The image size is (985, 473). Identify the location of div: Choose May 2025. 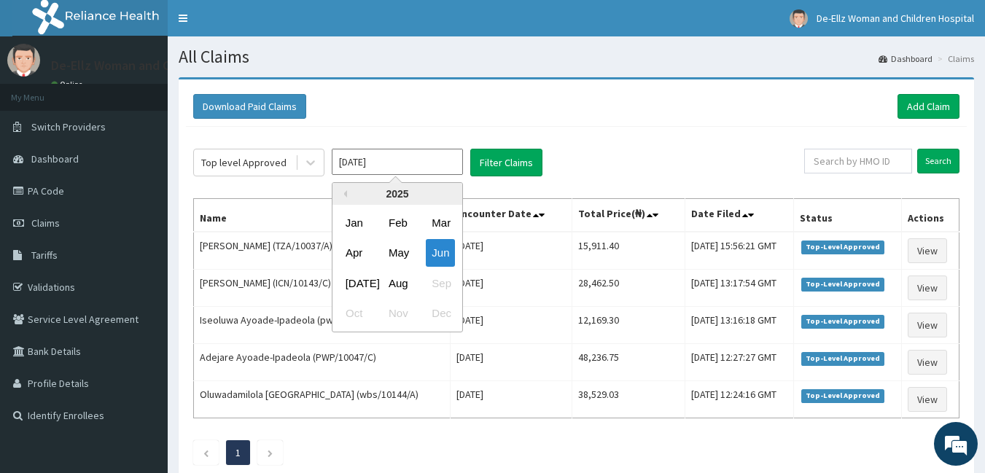
(397, 253).